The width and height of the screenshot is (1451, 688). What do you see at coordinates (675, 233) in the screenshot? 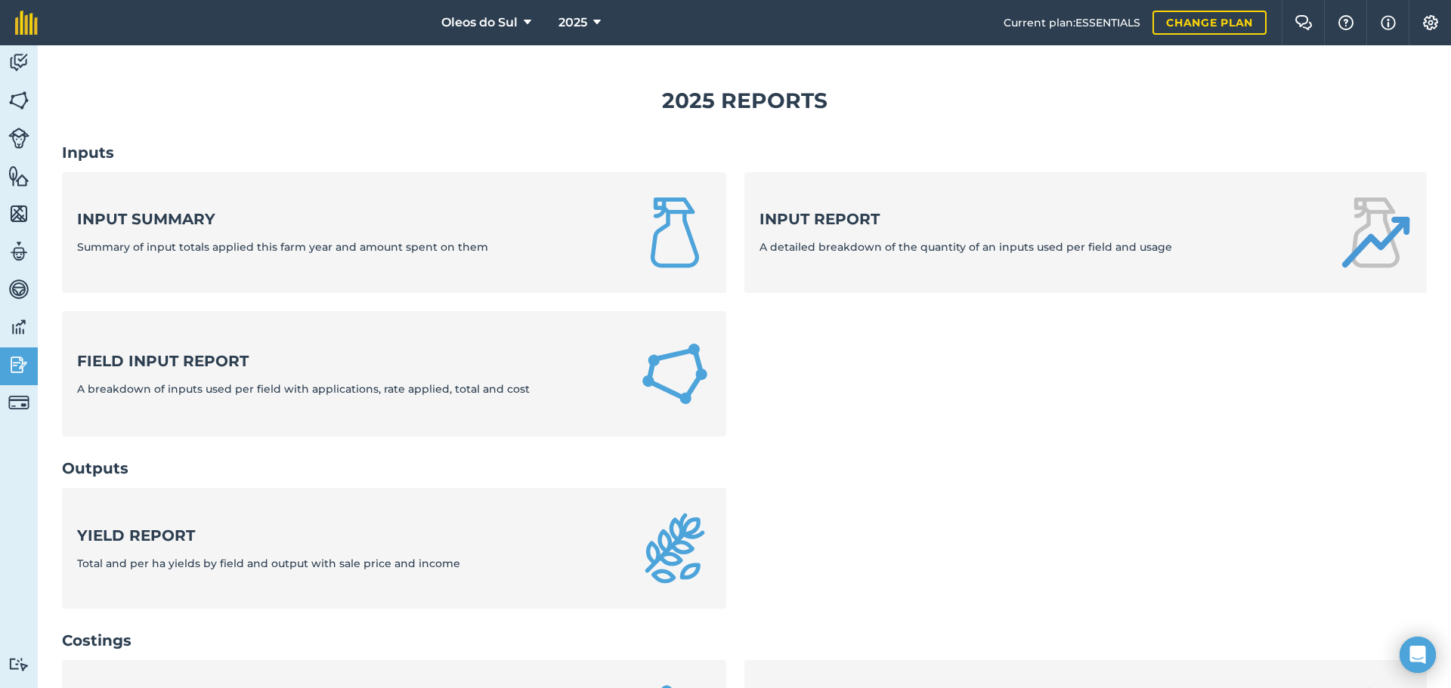
I see `img: Input summary` at bounding box center [675, 233].